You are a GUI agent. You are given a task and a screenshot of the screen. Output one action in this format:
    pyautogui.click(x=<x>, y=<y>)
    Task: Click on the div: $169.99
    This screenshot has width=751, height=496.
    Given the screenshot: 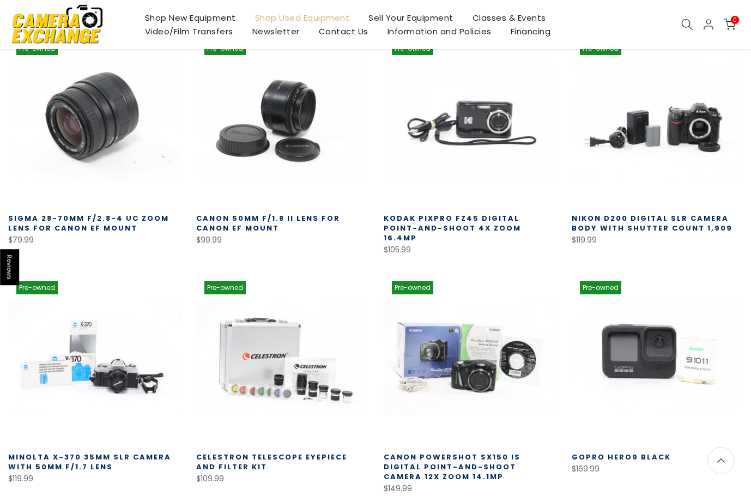 What is the action you would take?
    pyautogui.click(x=657, y=469)
    